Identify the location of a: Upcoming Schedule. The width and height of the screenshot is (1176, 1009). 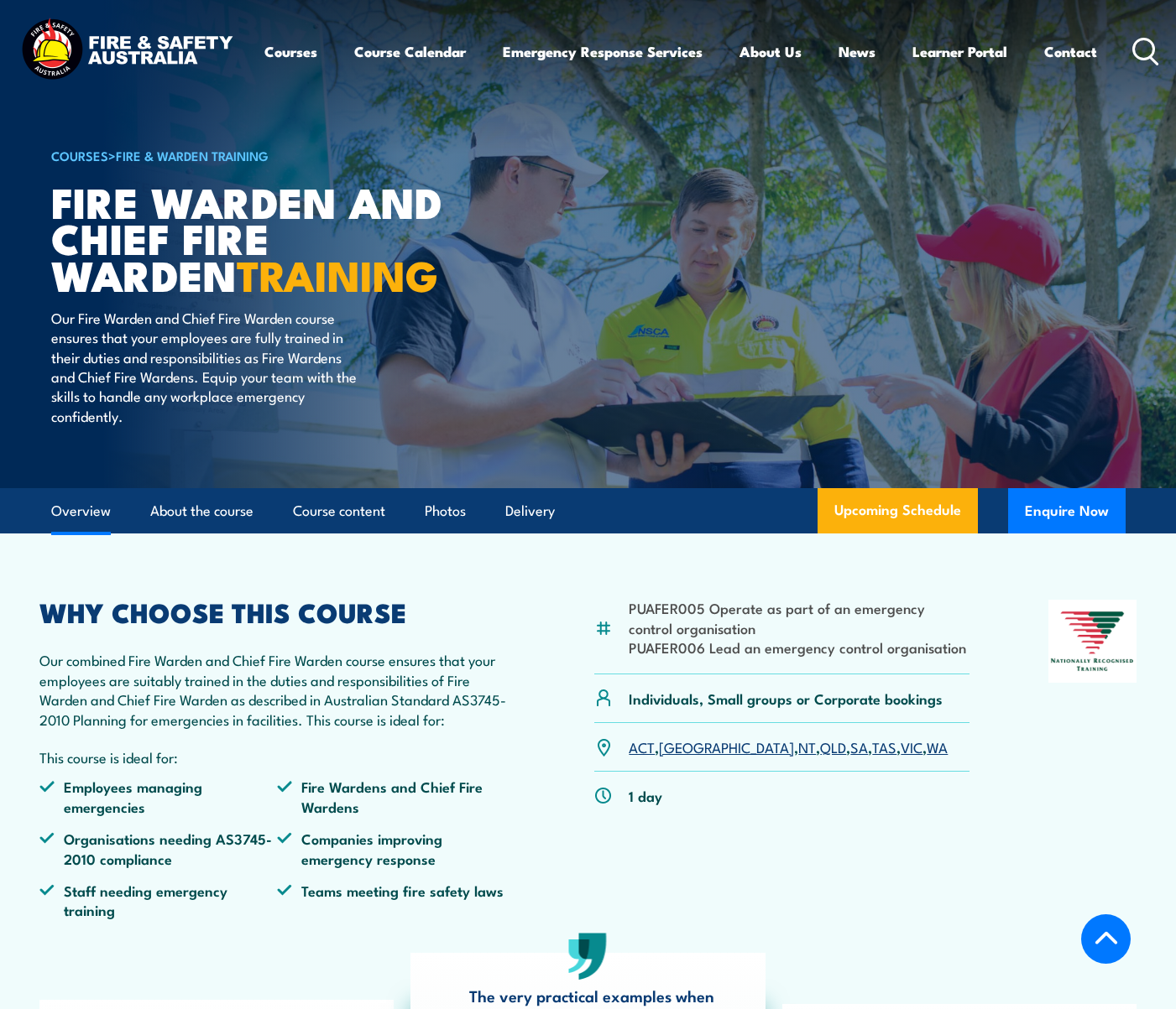
(897, 511).